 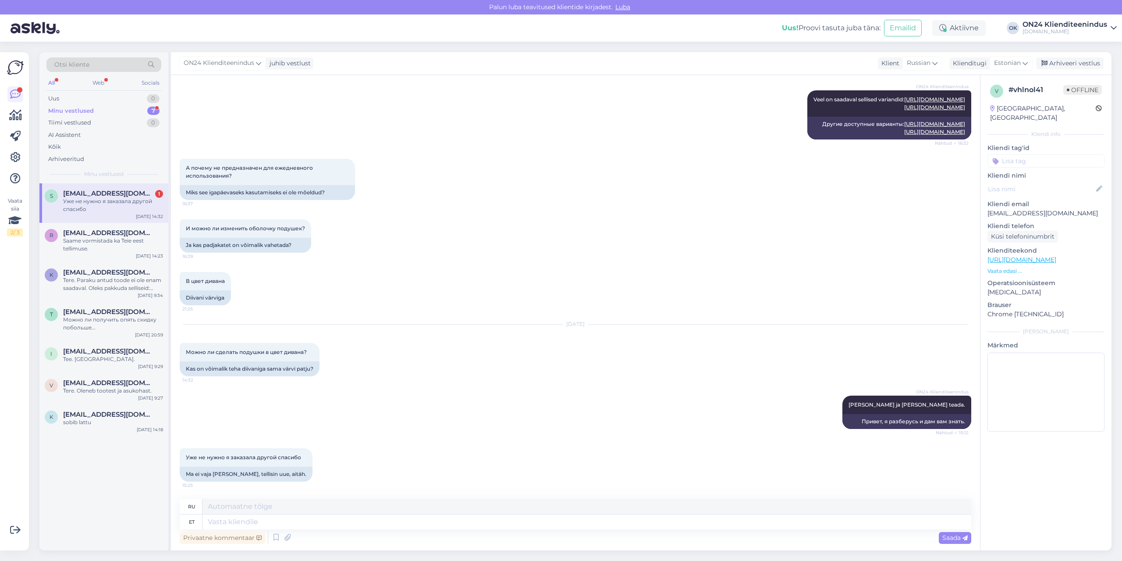 I want to click on input: Lisa nimi, so click(x=1041, y=189).